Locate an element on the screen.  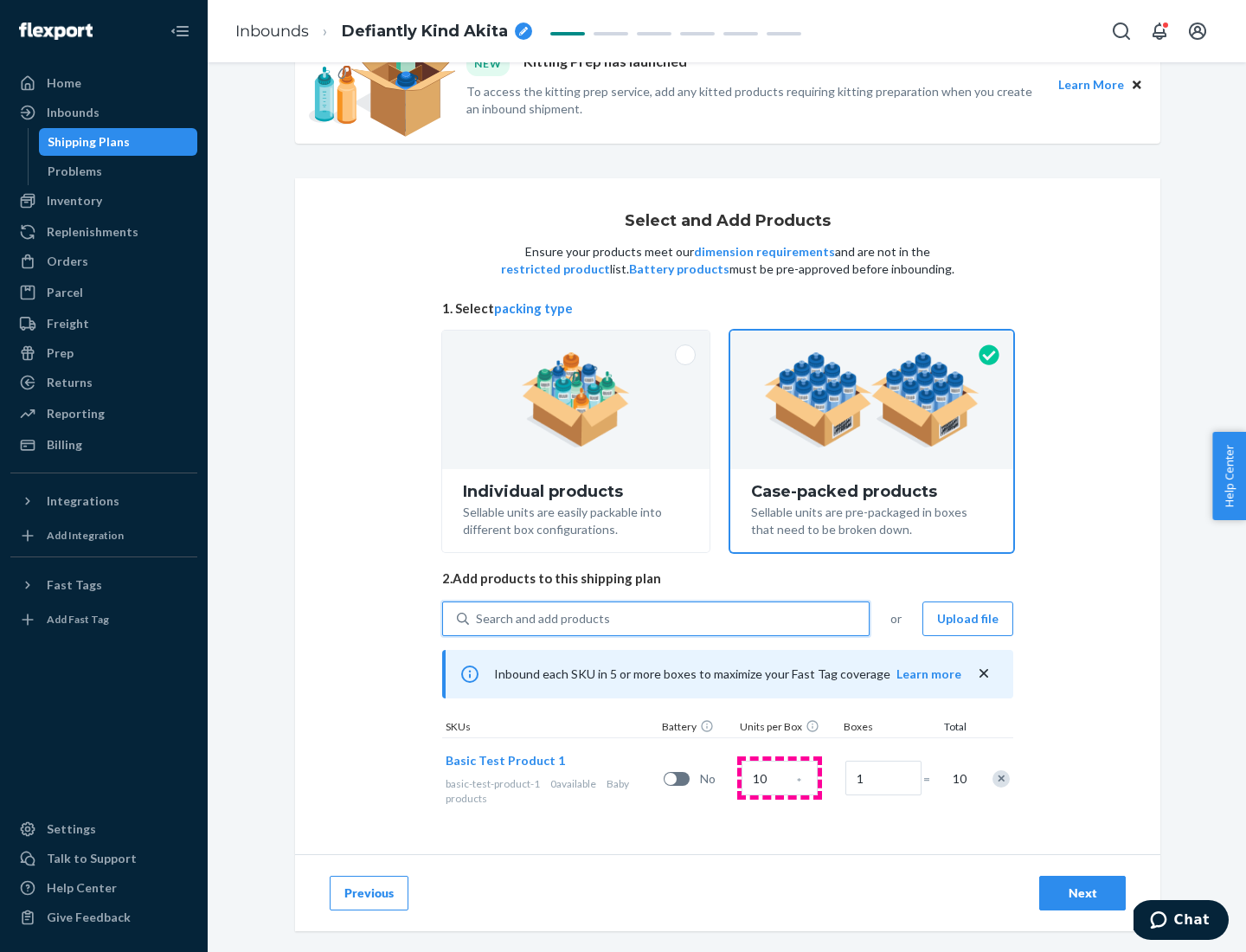
button: packing type is located at coordinates (534, 308).